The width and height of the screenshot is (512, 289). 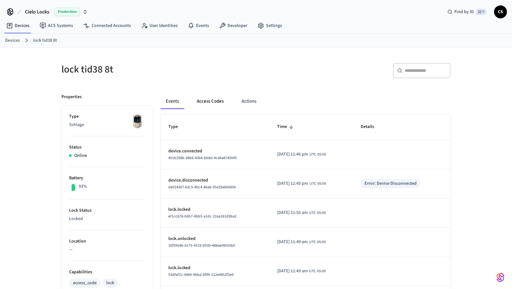 What do you see at coordinates (177, 127) in the screenshot?
I see `span: Type` at bounding box center [177, 127].